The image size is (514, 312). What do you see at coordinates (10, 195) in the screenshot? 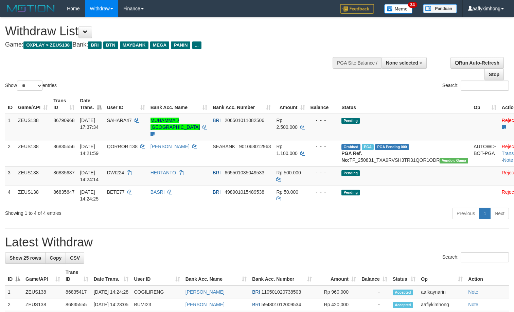
I see `td: 4` at bounding box center [10, 195].